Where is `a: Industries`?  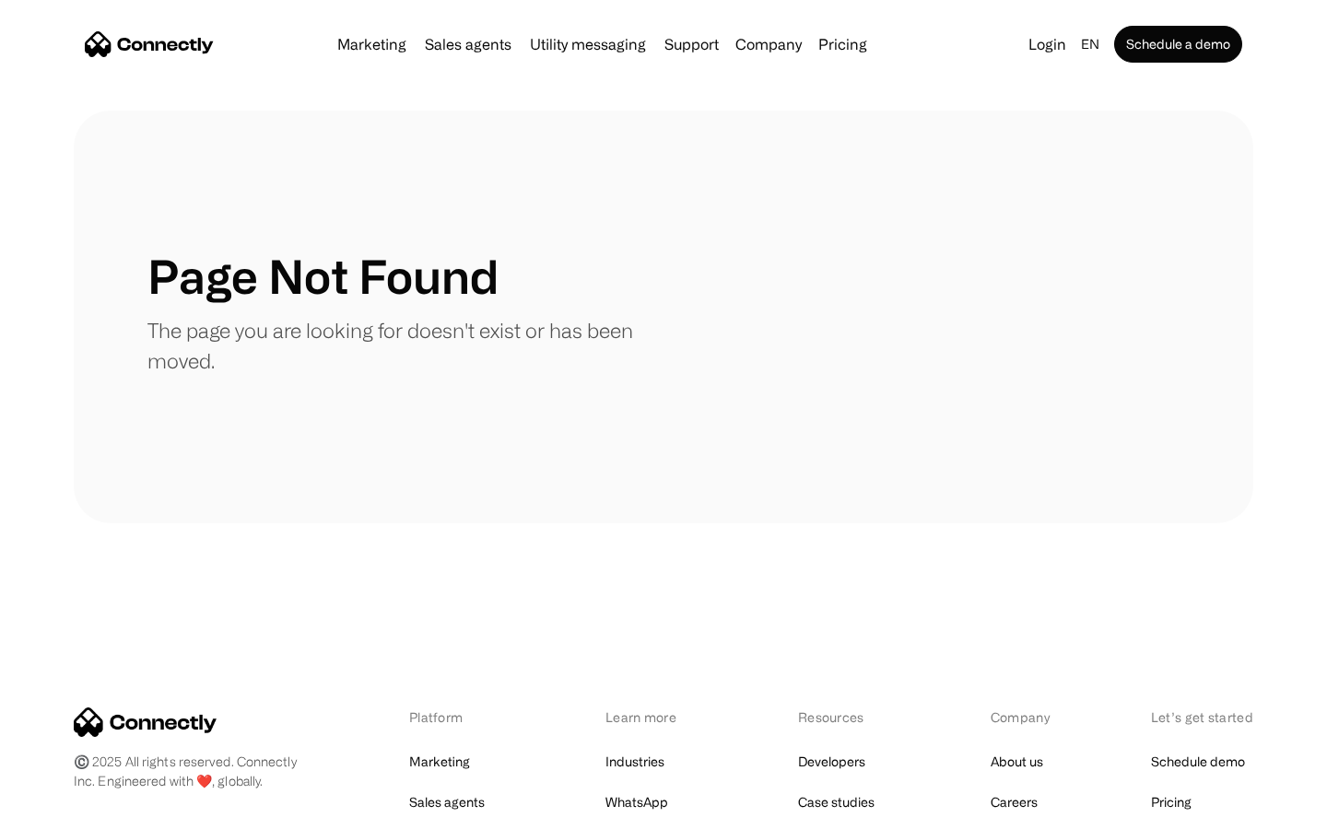 a: Industries is located at coordinates (635, 762).